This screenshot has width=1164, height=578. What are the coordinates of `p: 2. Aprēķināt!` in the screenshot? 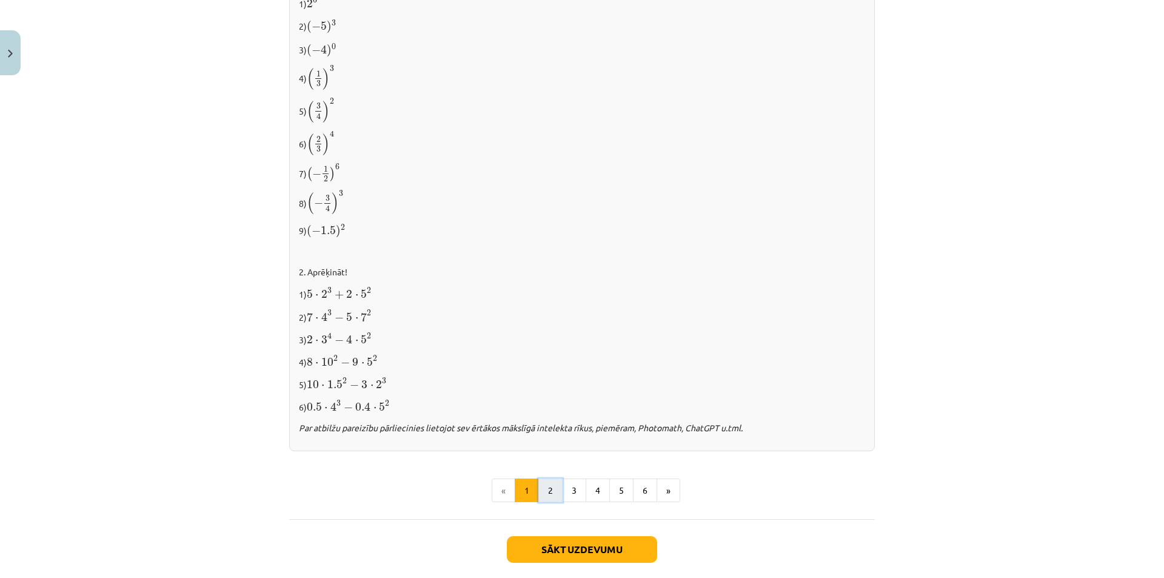 It's located at (582, 272).